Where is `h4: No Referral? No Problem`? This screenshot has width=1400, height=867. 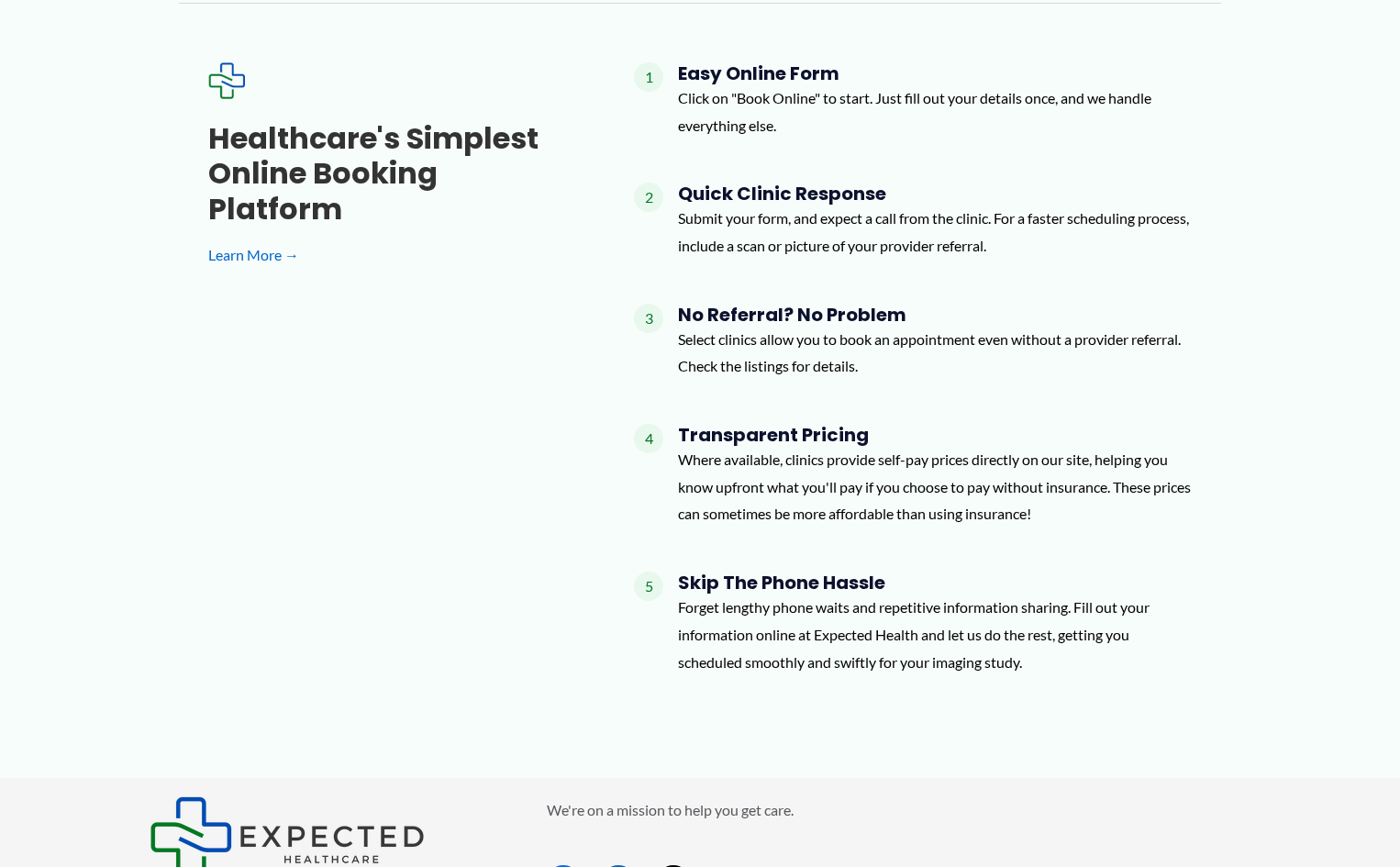
h4: No Referral? No Problem is located at coordinates (935, 315).